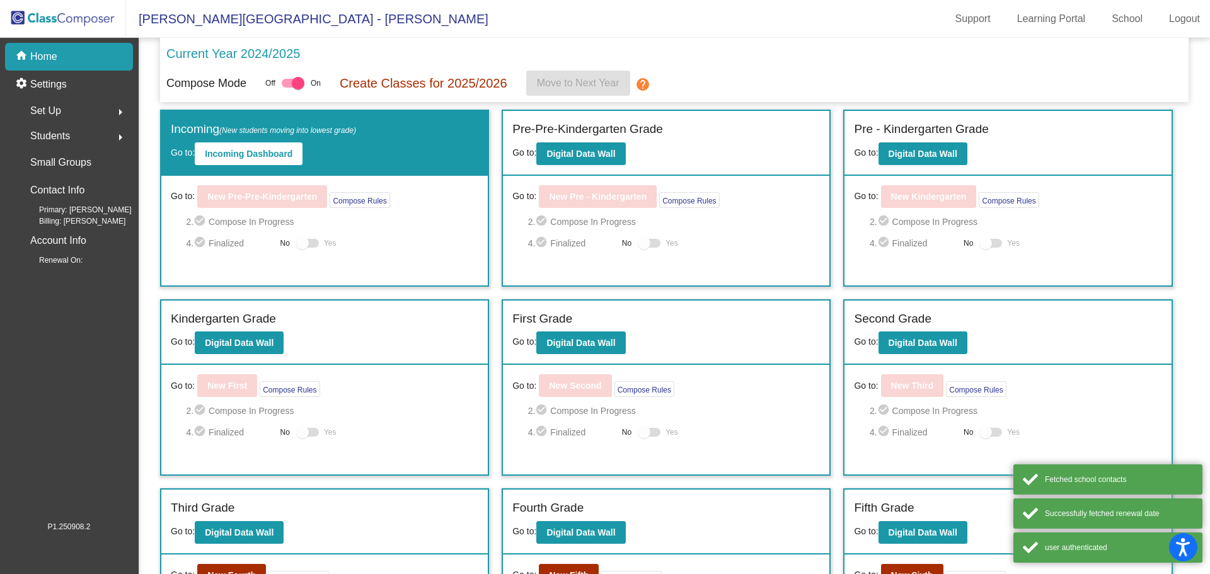 Image resolution: width=1210 pixels, height=574 pixels. Describe the element at coordinates (892, 319) in the screenshot. I see `label: Second Grade` at that location.